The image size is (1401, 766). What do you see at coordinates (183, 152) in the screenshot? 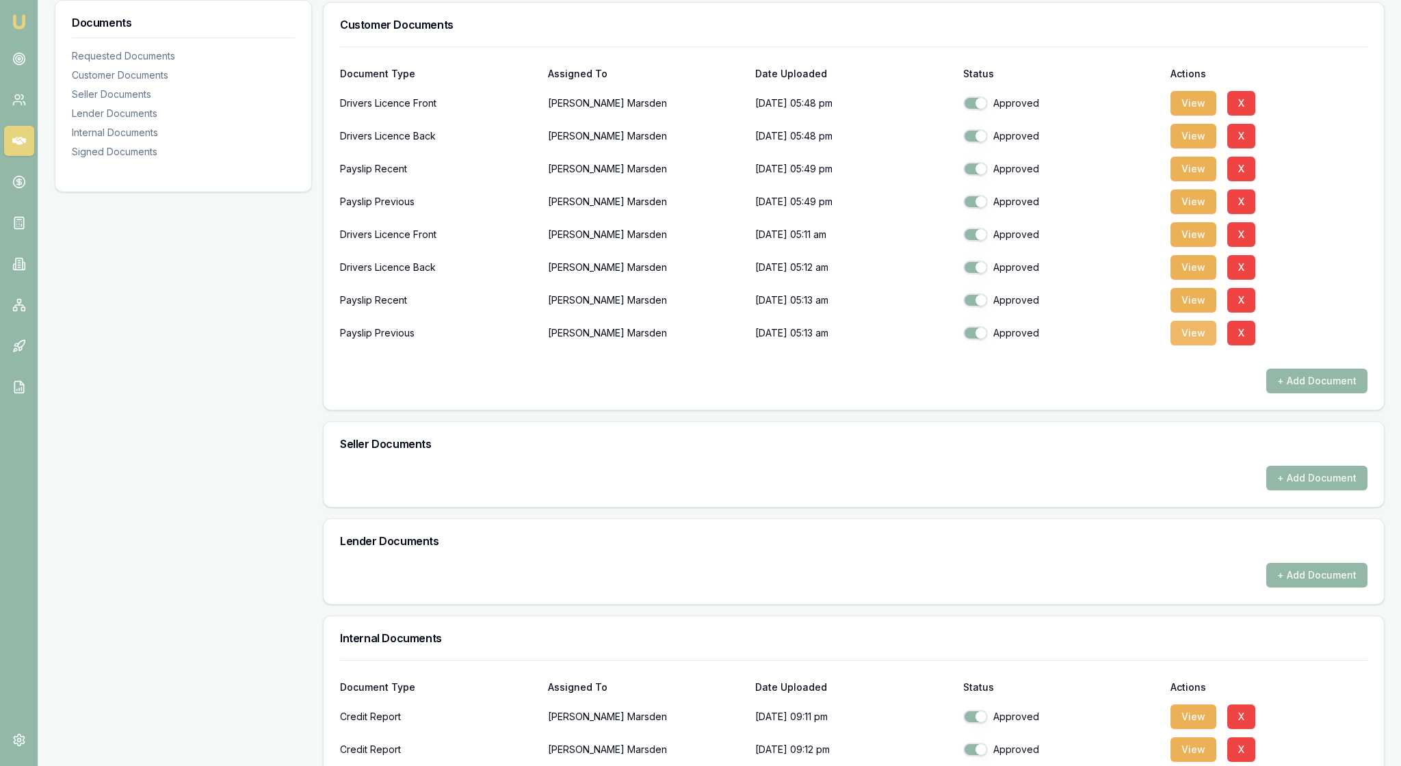
I see `div: Signed Documents` at bounding box center [183, 152].